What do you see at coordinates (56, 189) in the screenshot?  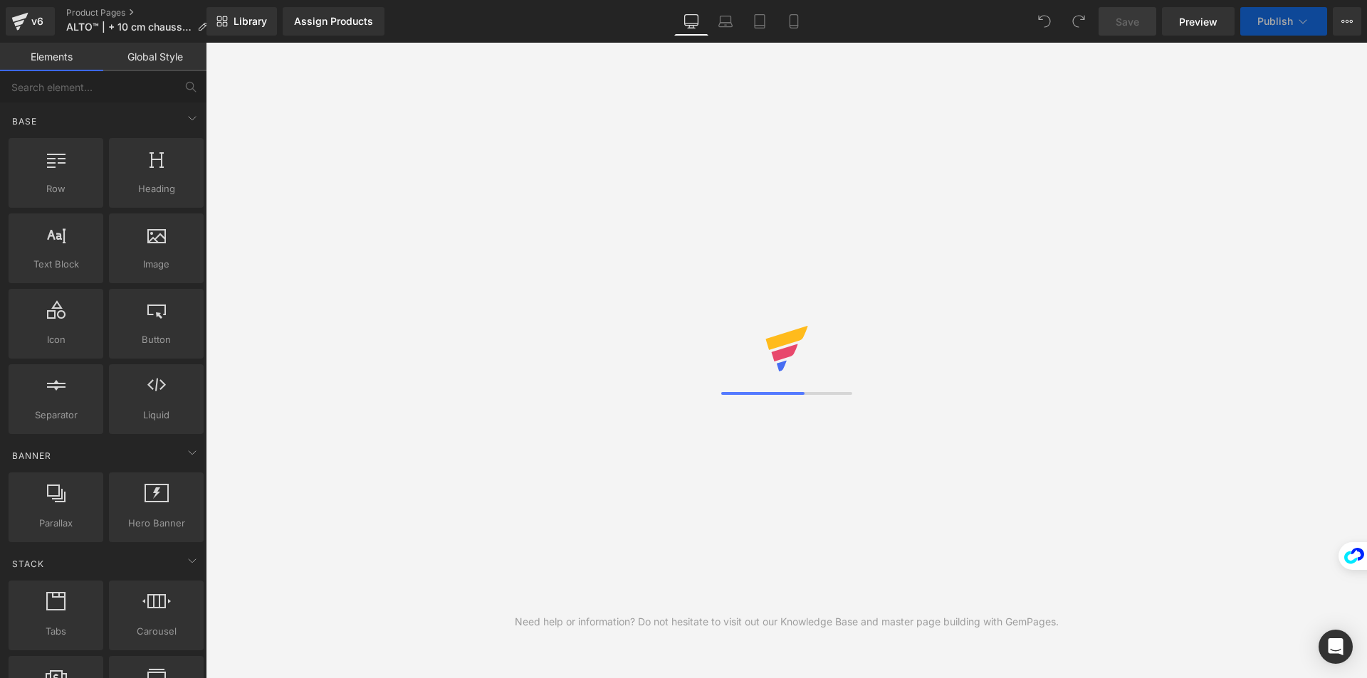 I see `span: Row` at bounding box center [56, 189].